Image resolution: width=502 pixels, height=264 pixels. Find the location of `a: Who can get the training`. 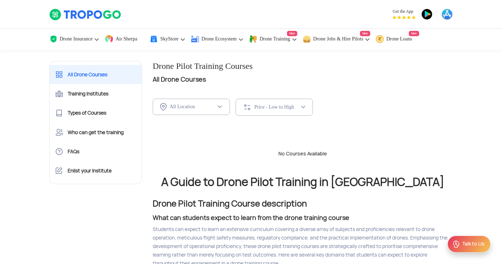

a: Who can get the training is located at coordinates (96, 132).